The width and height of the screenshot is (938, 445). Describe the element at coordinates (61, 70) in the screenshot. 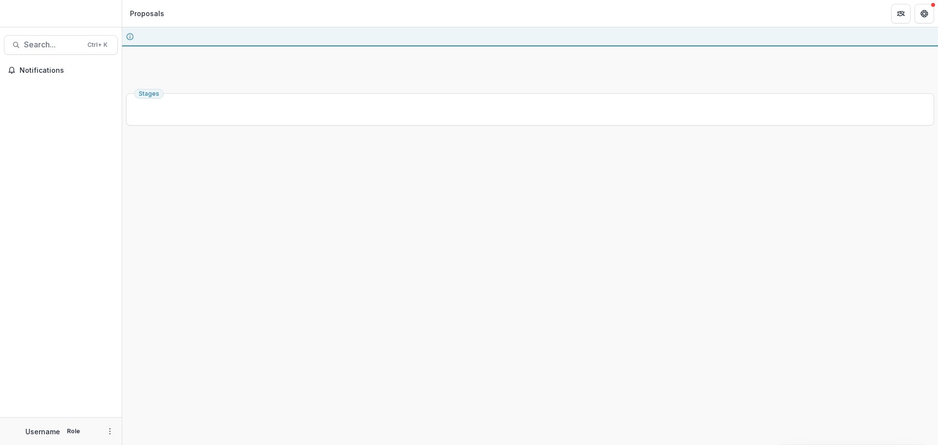

I see `button: Notifications` at that location.